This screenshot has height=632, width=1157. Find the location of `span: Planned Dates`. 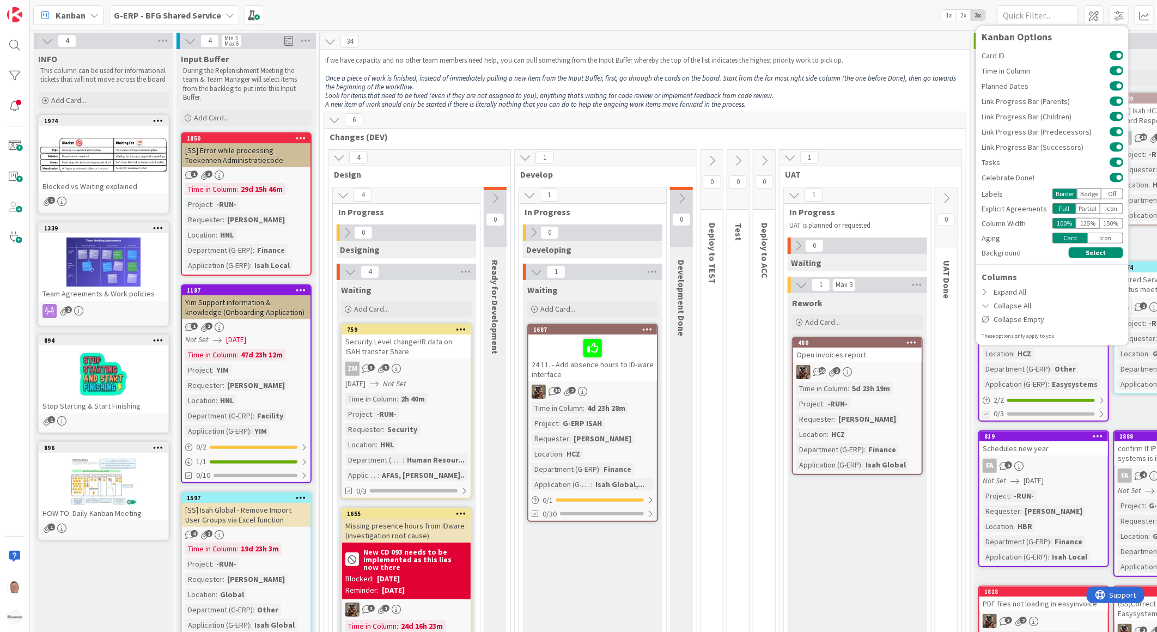

span: Planned Dates is located at coordinates (1045, 85).